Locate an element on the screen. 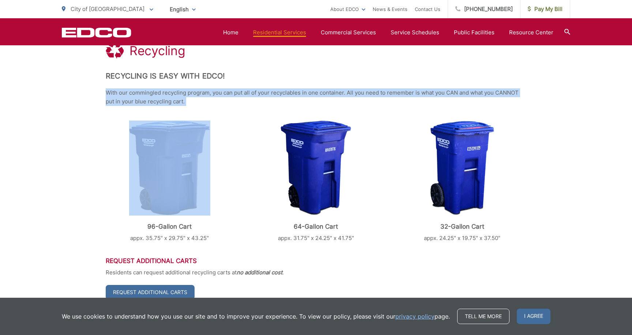 The image size is (632, 335). p: 32-Gallon Cart is located at coordinates (462, 227).